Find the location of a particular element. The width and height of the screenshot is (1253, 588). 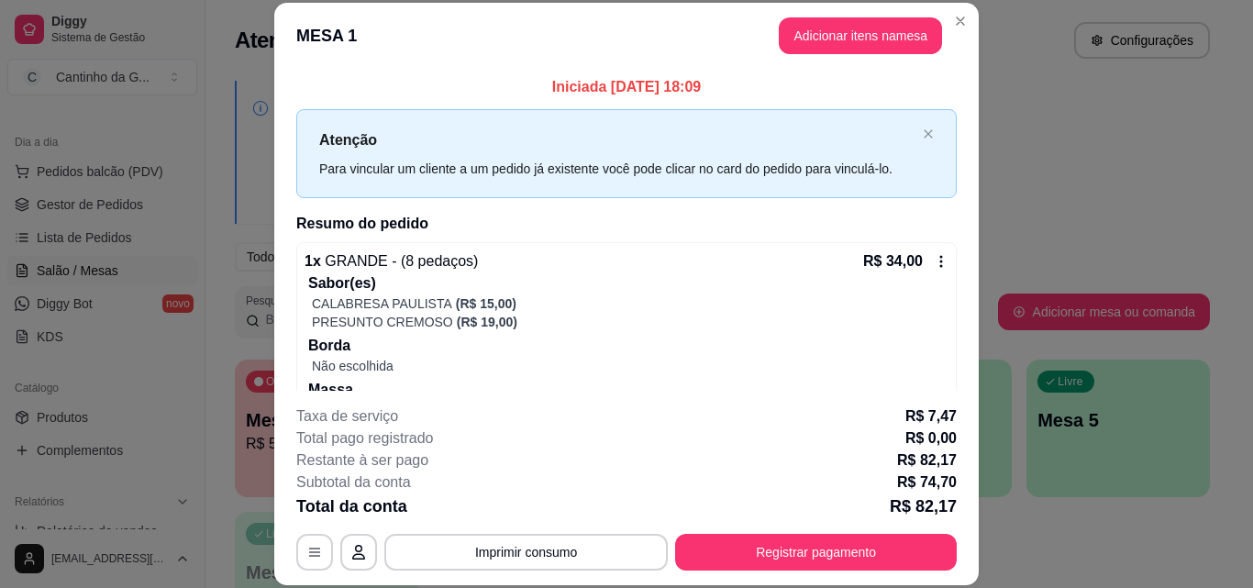

span: close is located at coordinates (928, 134).